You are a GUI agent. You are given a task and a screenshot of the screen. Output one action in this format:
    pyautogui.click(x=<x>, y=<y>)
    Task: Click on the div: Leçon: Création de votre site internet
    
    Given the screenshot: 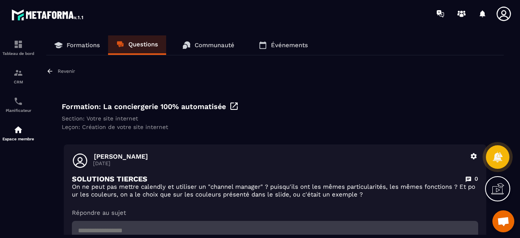 What is the action you would take?
    pyautogui.click(x=275, y=127)
    